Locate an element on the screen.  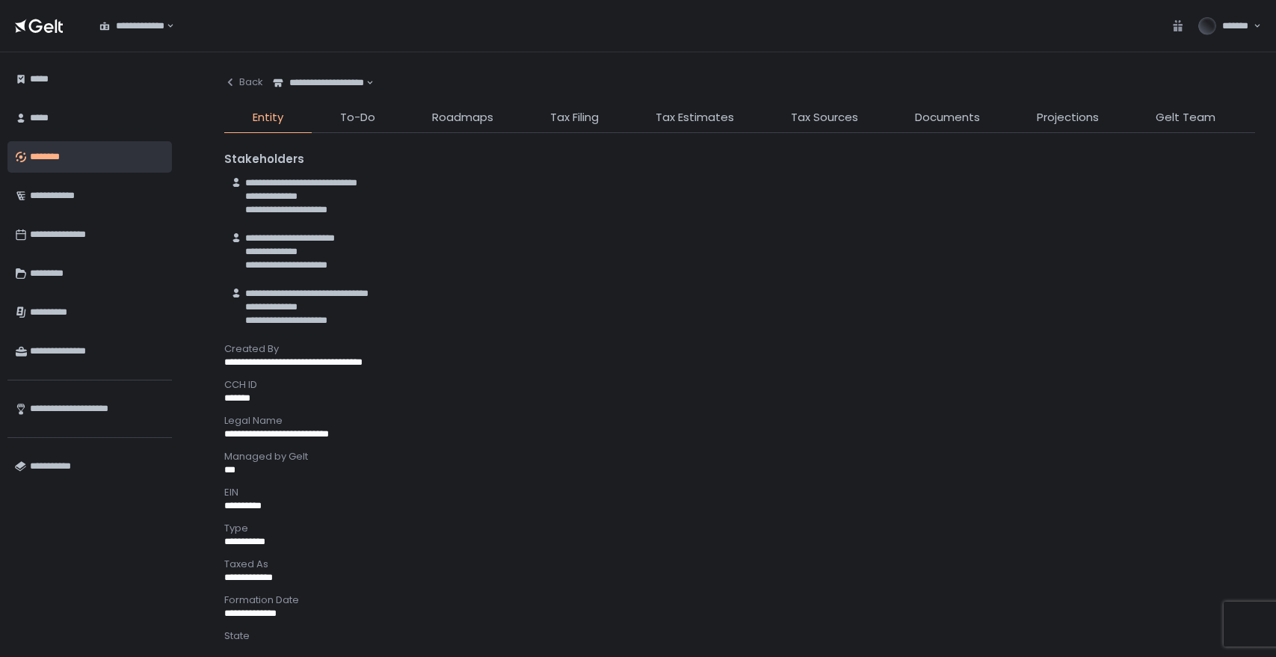
span: Projections is located at coordinates (1067, 117).